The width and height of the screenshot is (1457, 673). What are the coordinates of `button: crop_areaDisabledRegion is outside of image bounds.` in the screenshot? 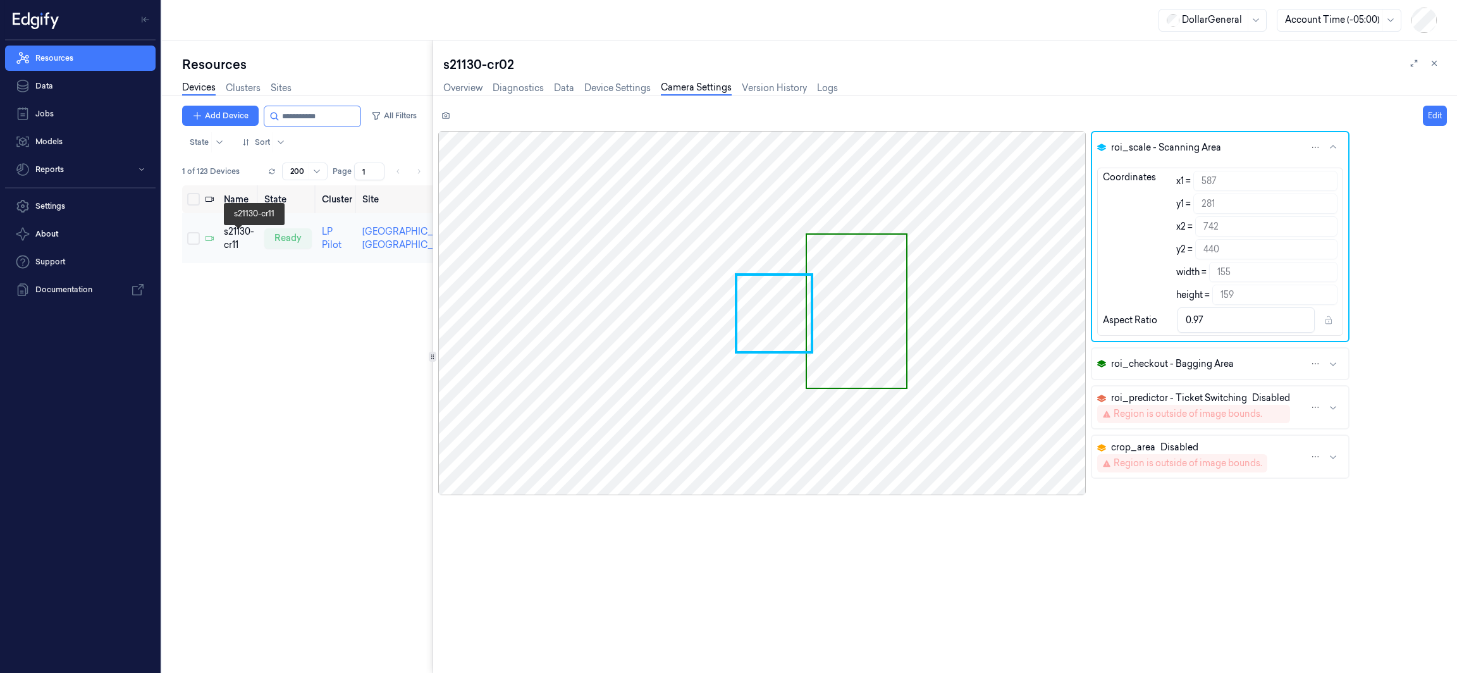 It's located at (1220, 457).